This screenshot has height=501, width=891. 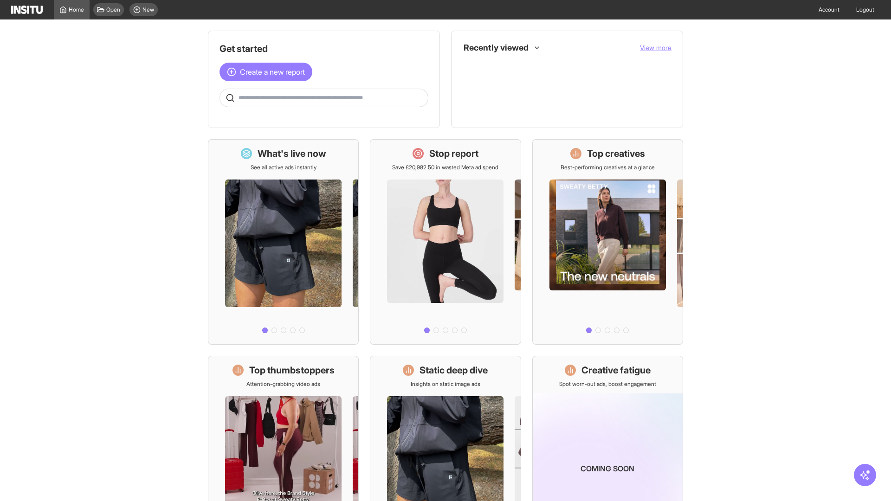 I want to click on a: Top creativesBest-performing creatives at a glance, so click(x=607, y=242).